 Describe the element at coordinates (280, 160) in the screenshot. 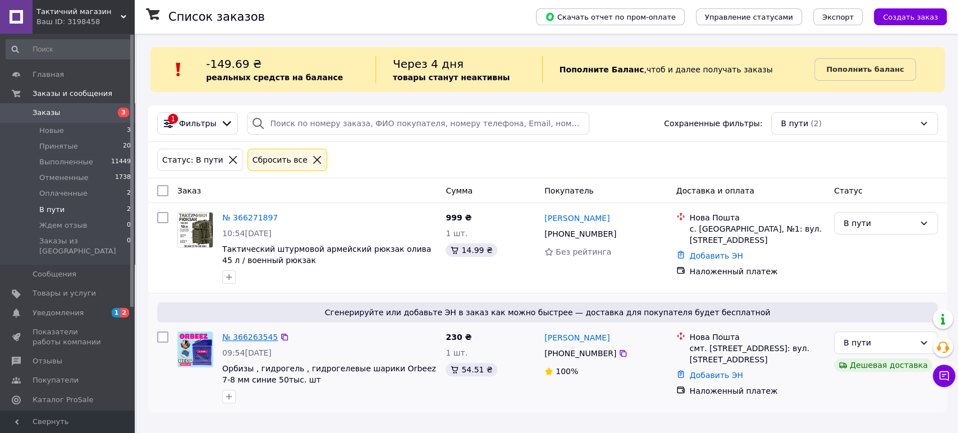

I see `div: Сбросить все` at that location.